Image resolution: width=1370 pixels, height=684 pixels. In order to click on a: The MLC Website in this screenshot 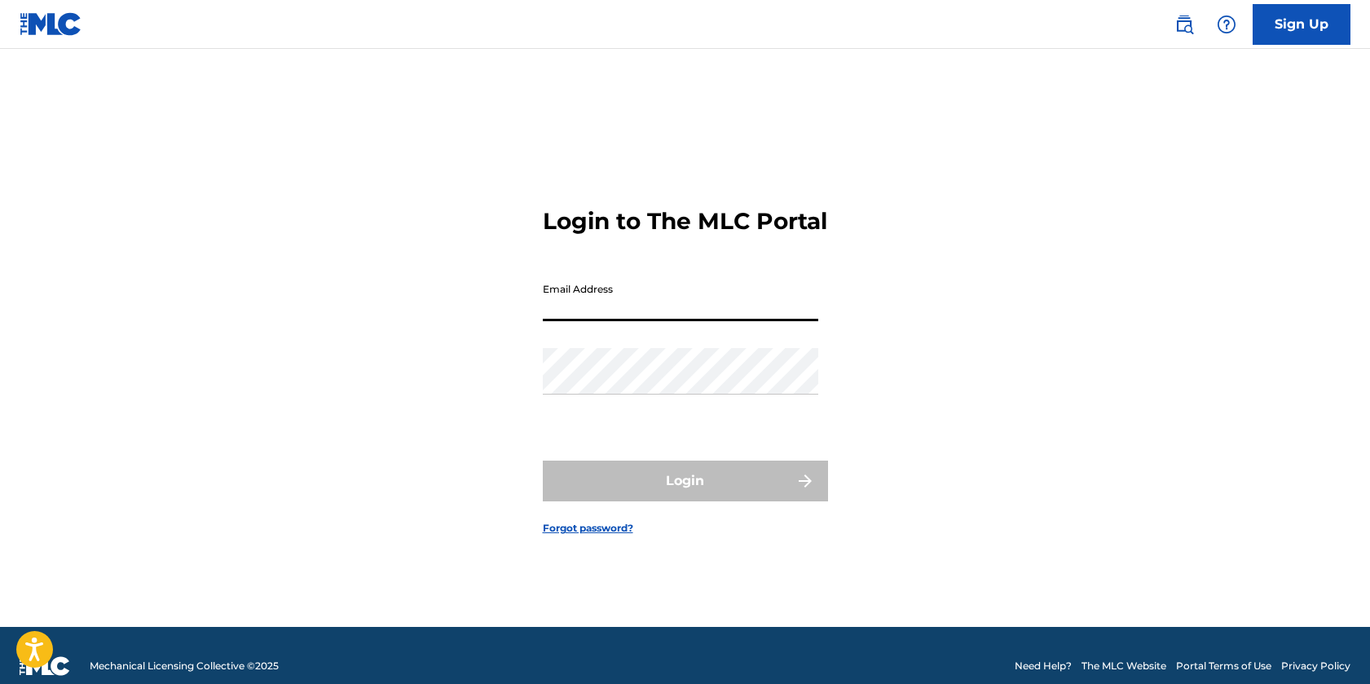, I will do `click(1124, 666)`.